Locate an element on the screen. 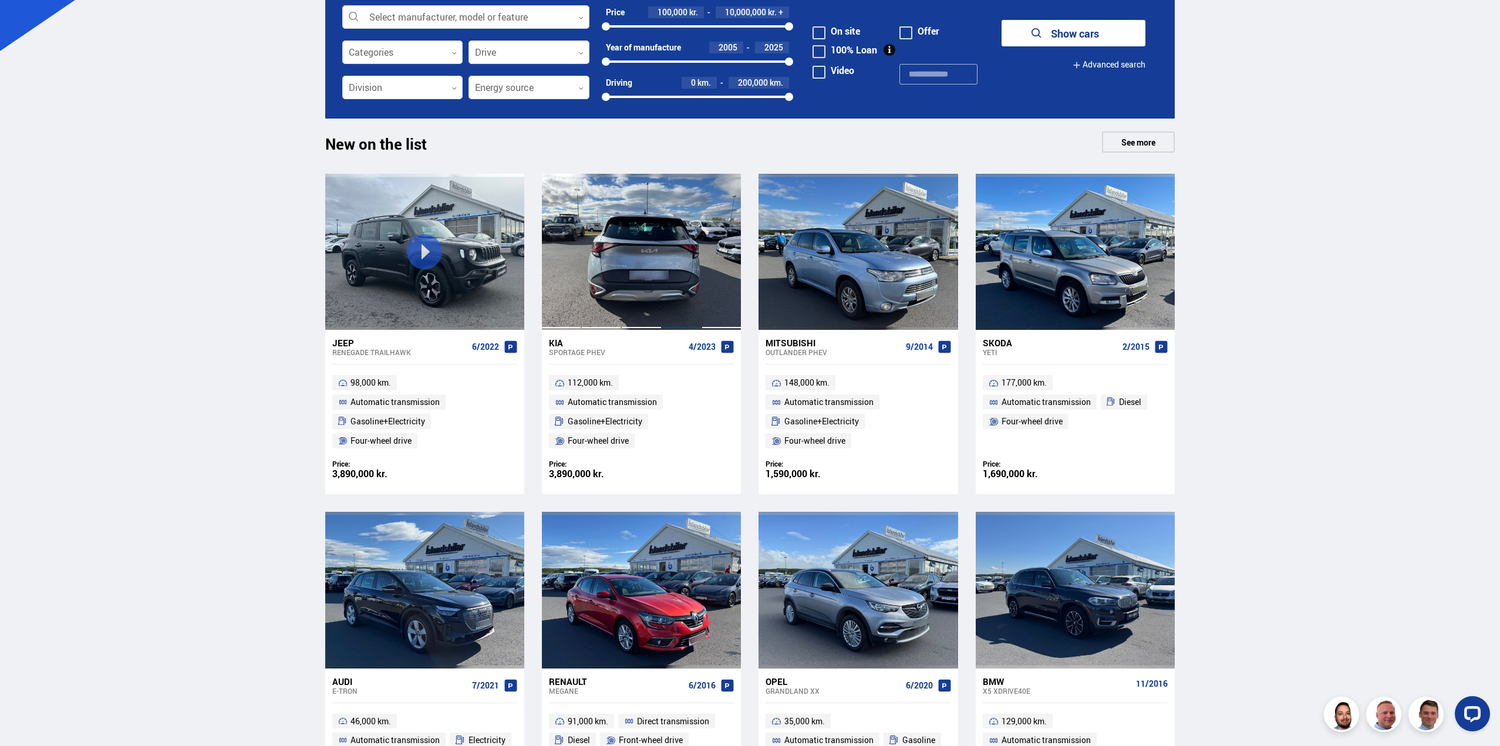  font: Price is located at coordinates (615, 12).